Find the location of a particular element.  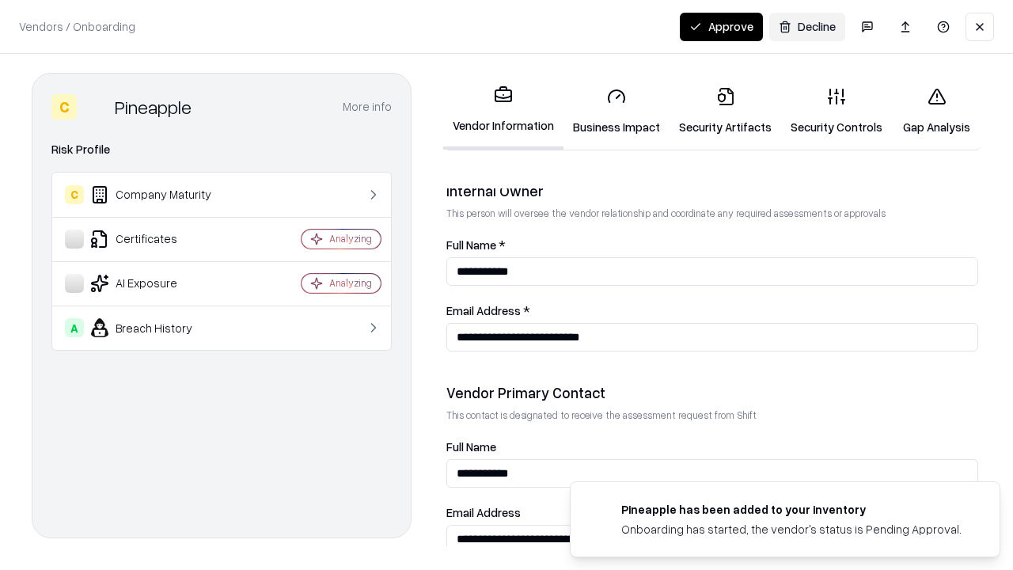

button: Approve is located at coordinates (721, 27).